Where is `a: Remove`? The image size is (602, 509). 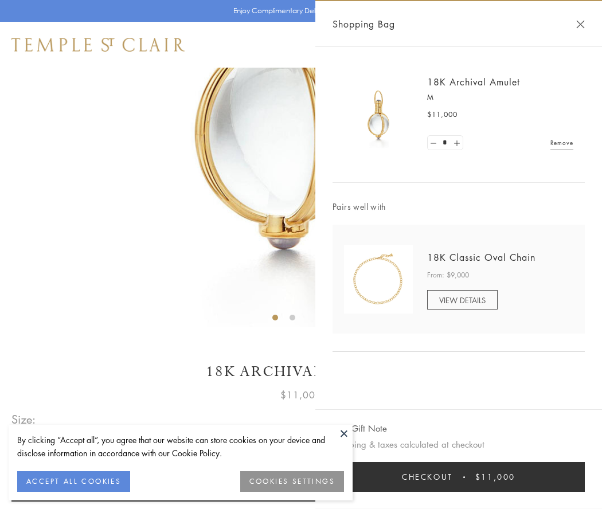 a: Remove is located at coordinates (562, 143).